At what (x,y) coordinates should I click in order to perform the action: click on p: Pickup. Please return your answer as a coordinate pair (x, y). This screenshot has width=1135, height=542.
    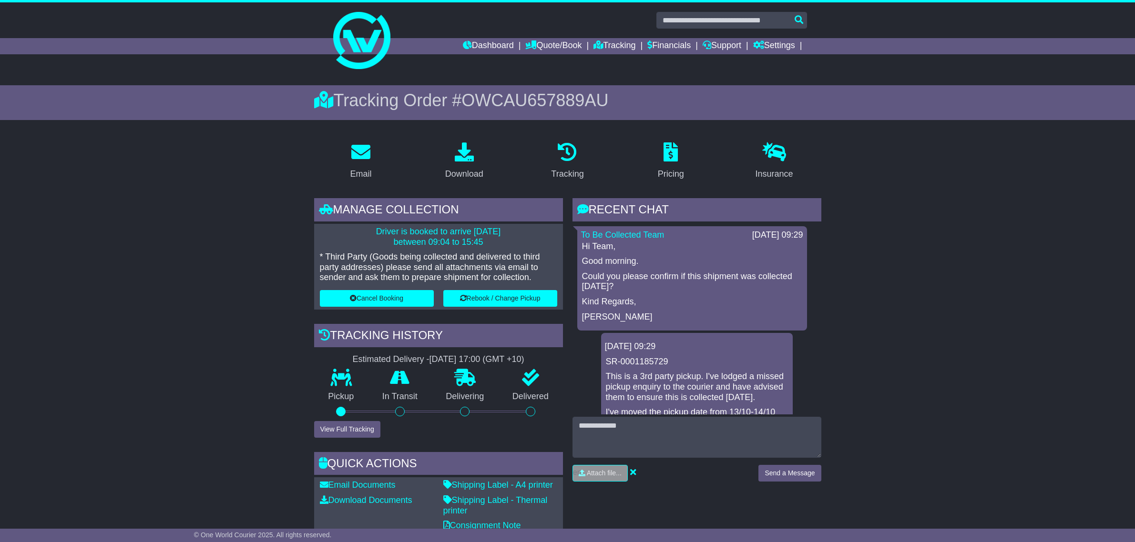
    Looking at the image, I should click on (341, 397).